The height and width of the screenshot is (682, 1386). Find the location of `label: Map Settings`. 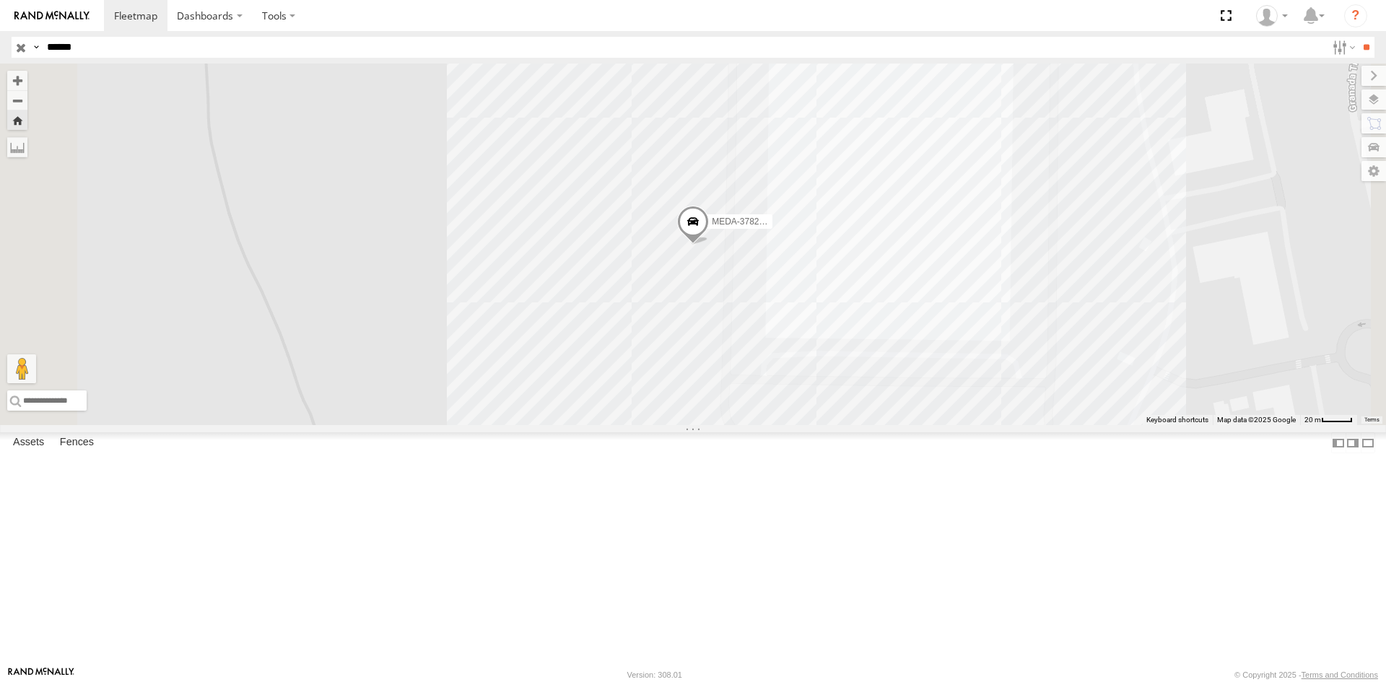

label: Map Settings is located at coordinates (1373, 171).